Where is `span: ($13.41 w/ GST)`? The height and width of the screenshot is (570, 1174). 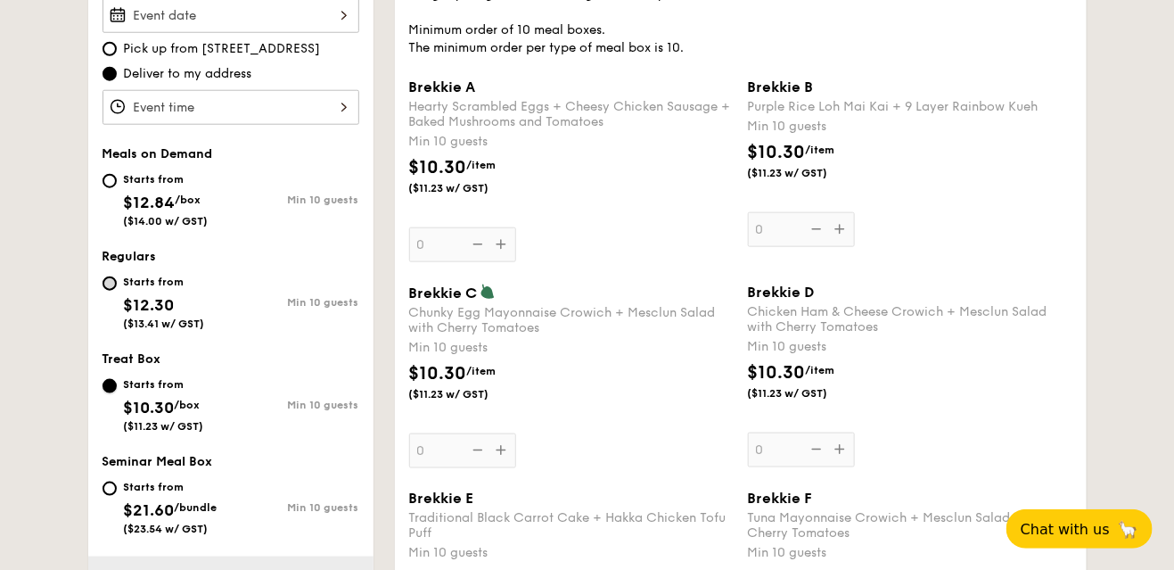 span: ($13.41 w/ GST) is located at coordinates (164, 324).